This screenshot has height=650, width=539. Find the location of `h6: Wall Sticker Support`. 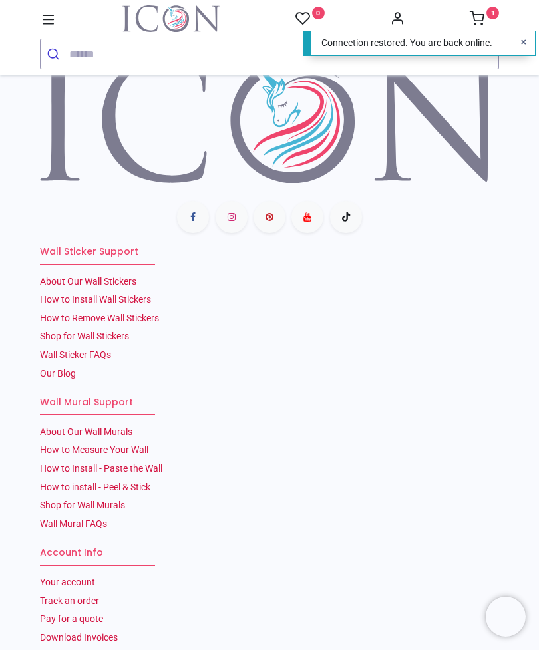

h6: Wall Sticker Support is located at coordinates (270, 252).